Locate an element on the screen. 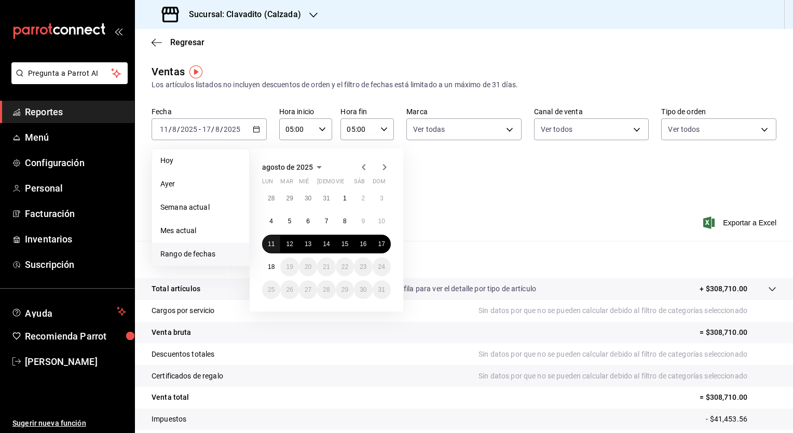 The height and width of the screenshot is (433, 793). button: 4 de agosto de 2025 is located at coordinates (271, 221).